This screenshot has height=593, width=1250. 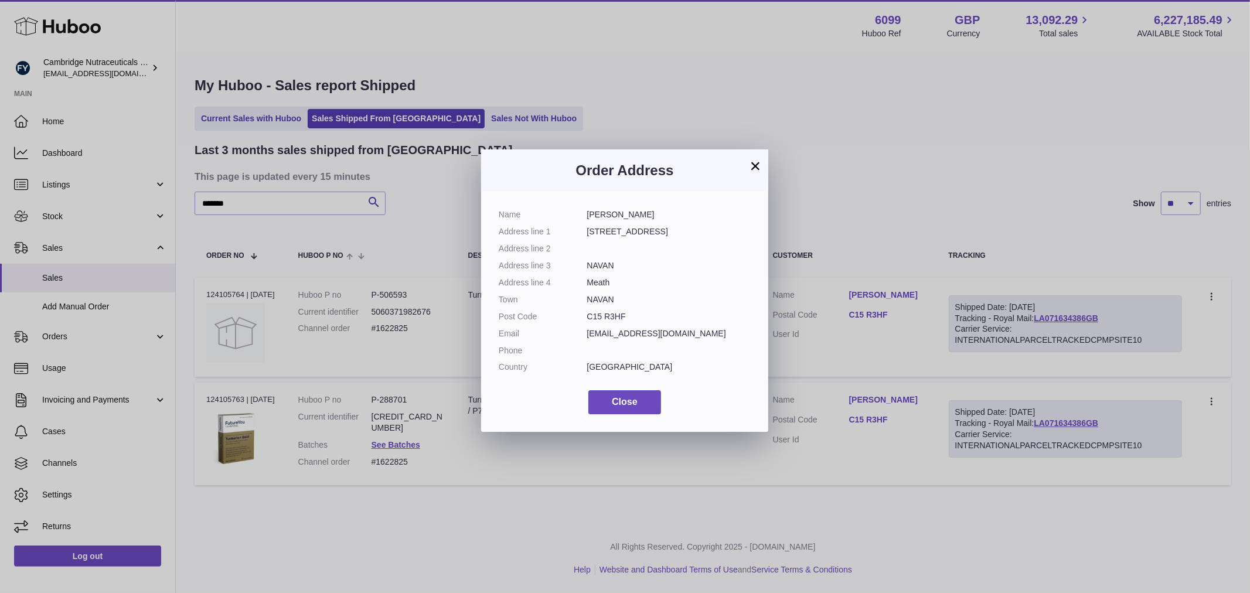 I want to click on dt: Address line 1, so click(x=543, y=232).